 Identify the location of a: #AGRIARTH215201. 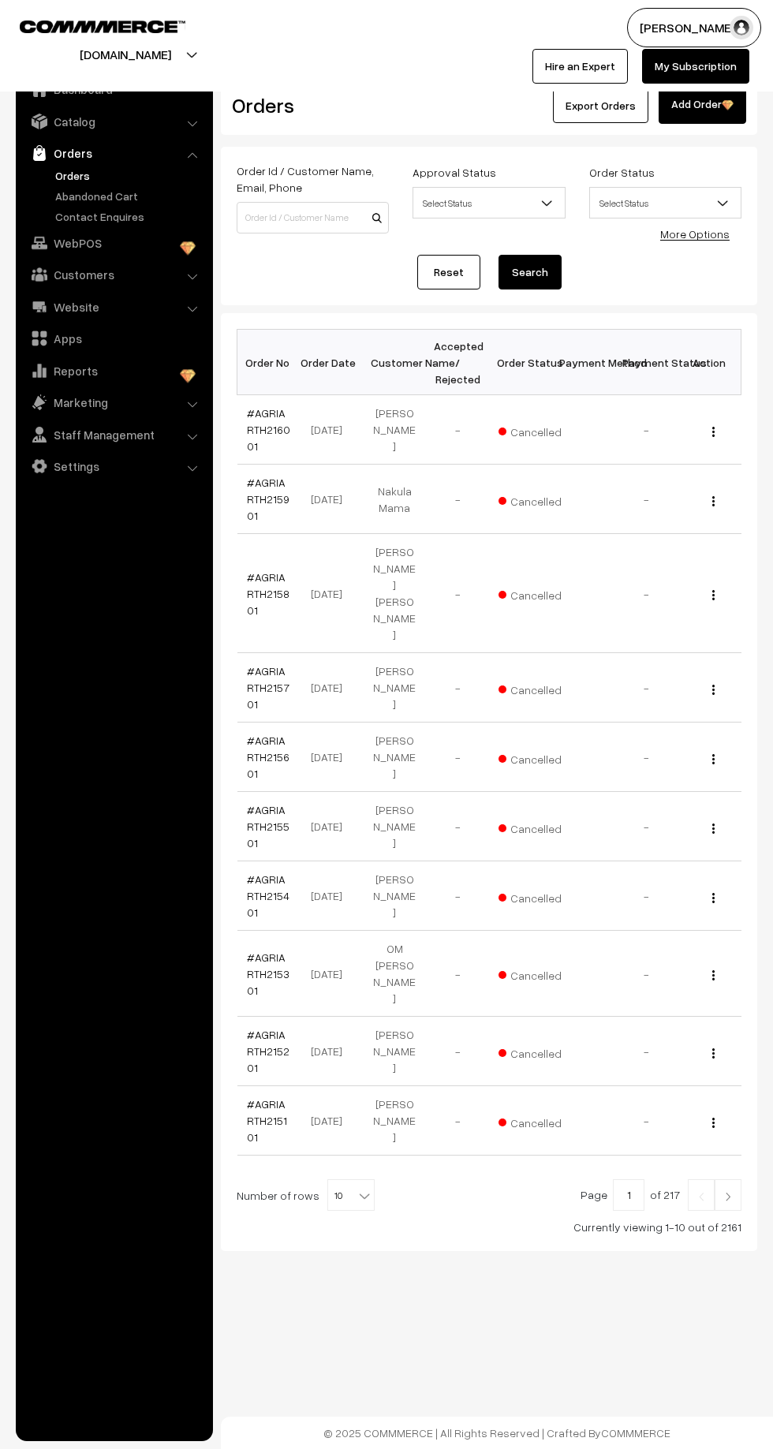
(268, 1051).